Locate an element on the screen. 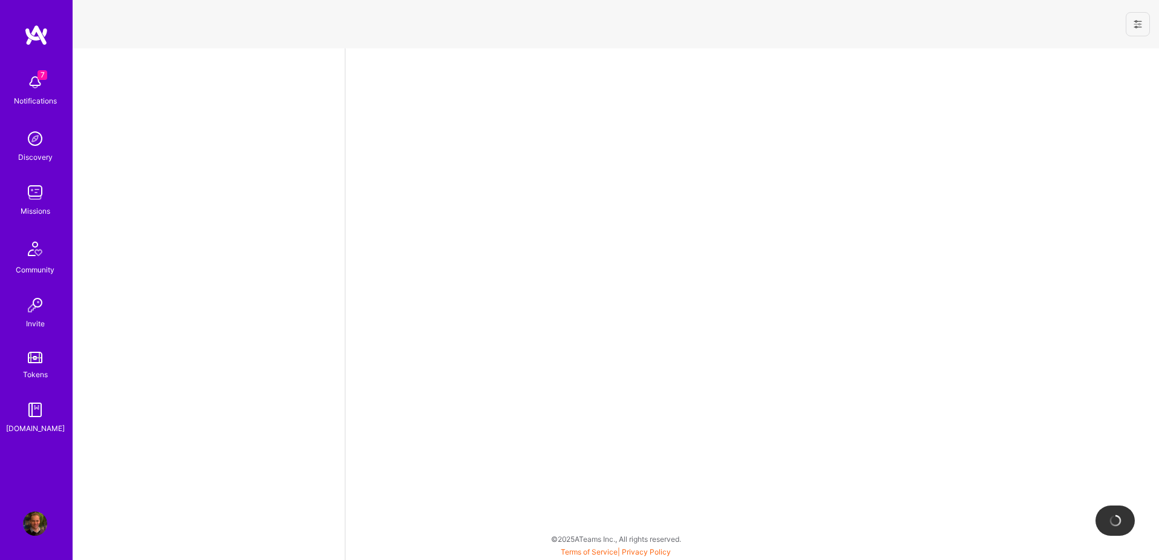  div: © 2025 ATeams Inc., All rights reserved. is located at coordinates (616, 538).